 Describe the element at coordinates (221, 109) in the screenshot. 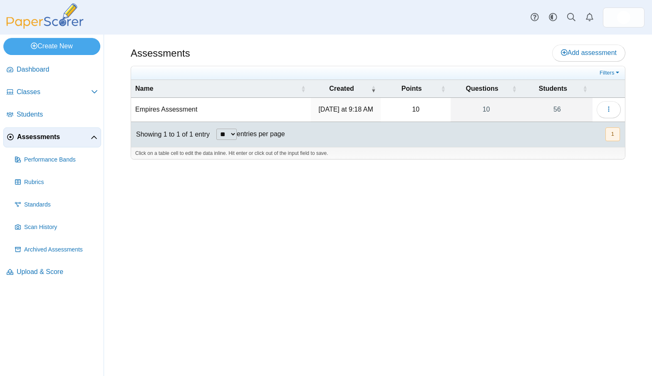

I see `td: Empires Assessment` at that location.